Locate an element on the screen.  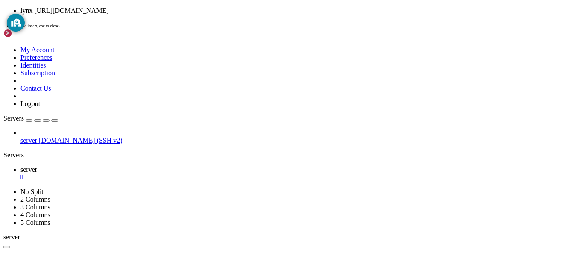
a: 4 Columns is located at coordinates (35, 214).